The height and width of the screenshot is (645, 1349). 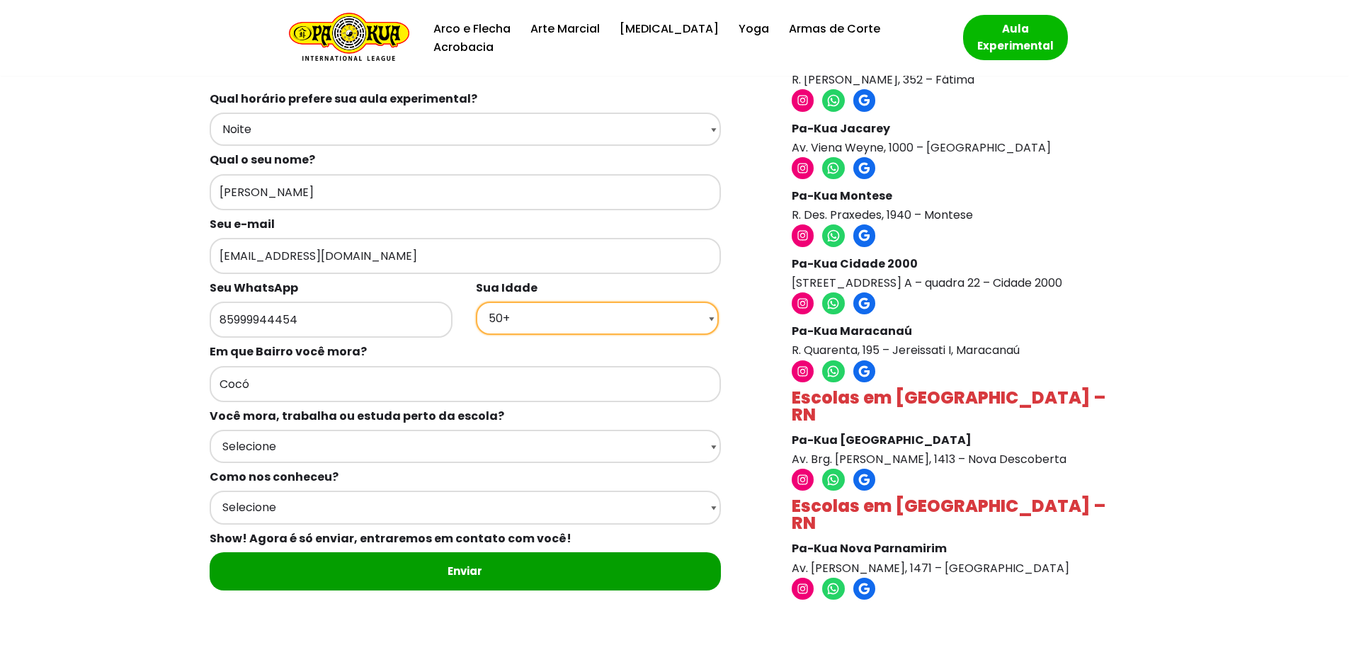 What do you see at coordinates (390, 538) in the screenshot?
I see `b: Show! Agora é só enviar, entraremos em contato com você!` at bounding box center [390, 538].